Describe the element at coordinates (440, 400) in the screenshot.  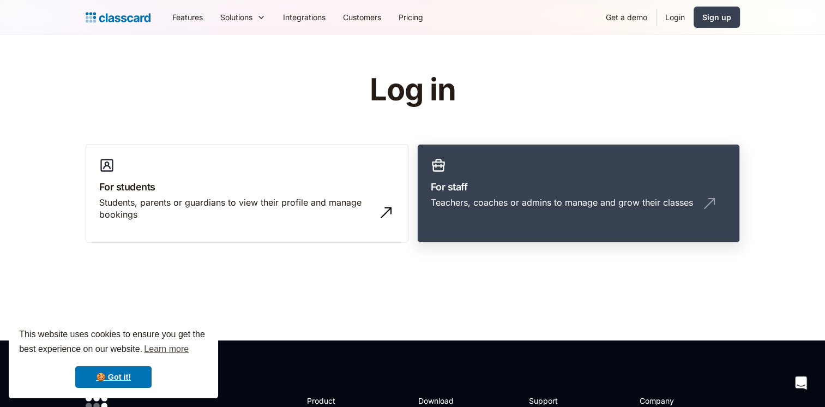
I see `h2: Download` at that location.